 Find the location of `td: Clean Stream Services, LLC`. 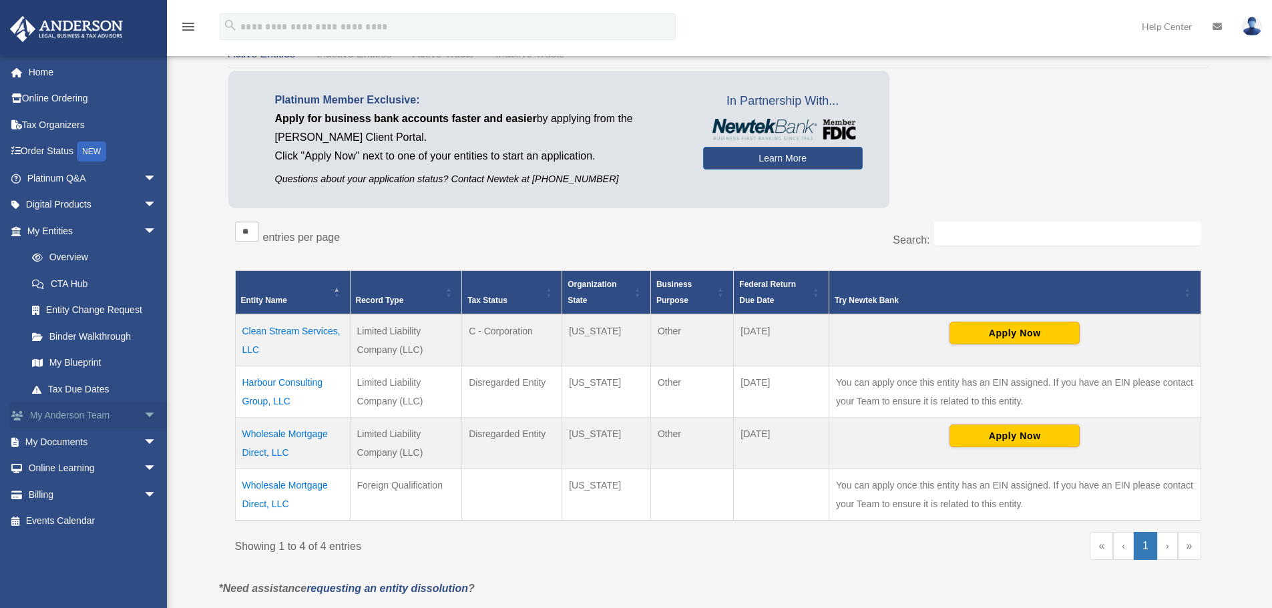

td: Clean Stream Services, LLC is located at coordinates (292, 340).